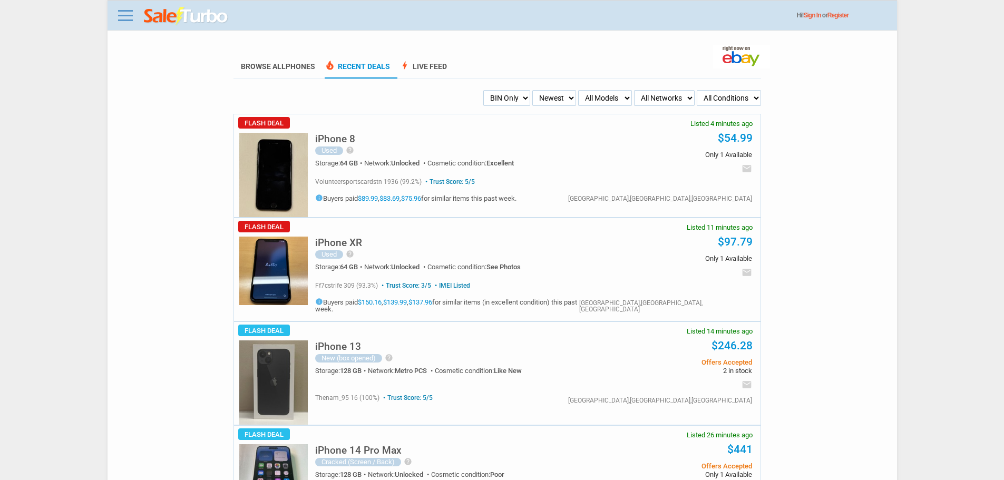 This screenshot has height=480, width=1004. I want to click on span: Hi!, so click(800, 15).